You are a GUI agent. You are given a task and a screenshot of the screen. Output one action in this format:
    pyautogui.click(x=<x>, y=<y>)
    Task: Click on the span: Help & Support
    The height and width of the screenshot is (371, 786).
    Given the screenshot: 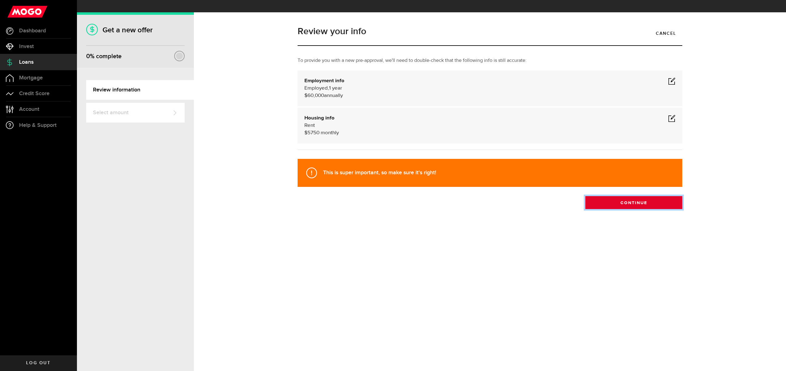 What is the action you would take?
    pyautogui.click(x=38, y=125)
    